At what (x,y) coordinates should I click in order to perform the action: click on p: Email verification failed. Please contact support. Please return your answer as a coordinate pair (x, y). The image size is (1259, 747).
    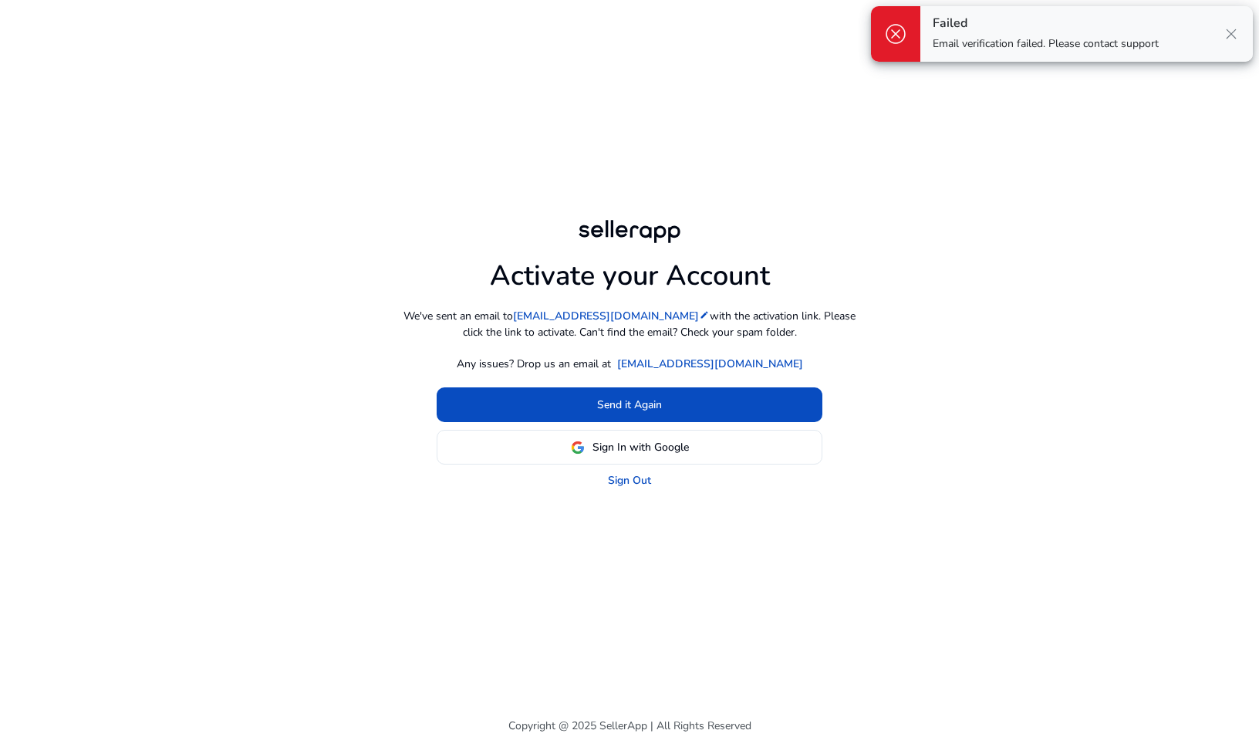
    Looking at the image, I should click on (1046, 44).